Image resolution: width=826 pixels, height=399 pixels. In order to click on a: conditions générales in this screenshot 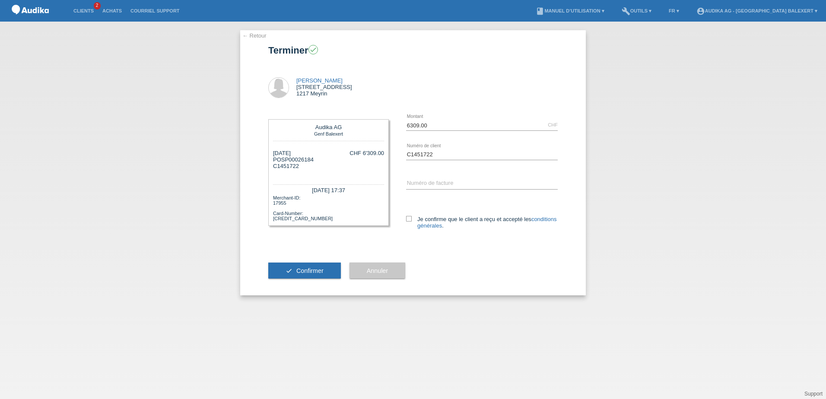, I will do `click(487, 223)`.